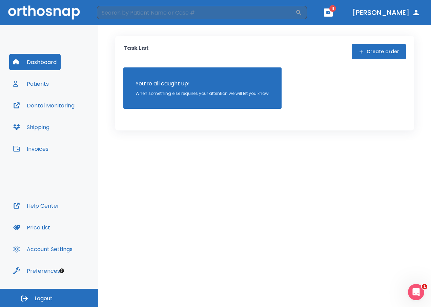  I want to click on span: 1, so click(424, 286).